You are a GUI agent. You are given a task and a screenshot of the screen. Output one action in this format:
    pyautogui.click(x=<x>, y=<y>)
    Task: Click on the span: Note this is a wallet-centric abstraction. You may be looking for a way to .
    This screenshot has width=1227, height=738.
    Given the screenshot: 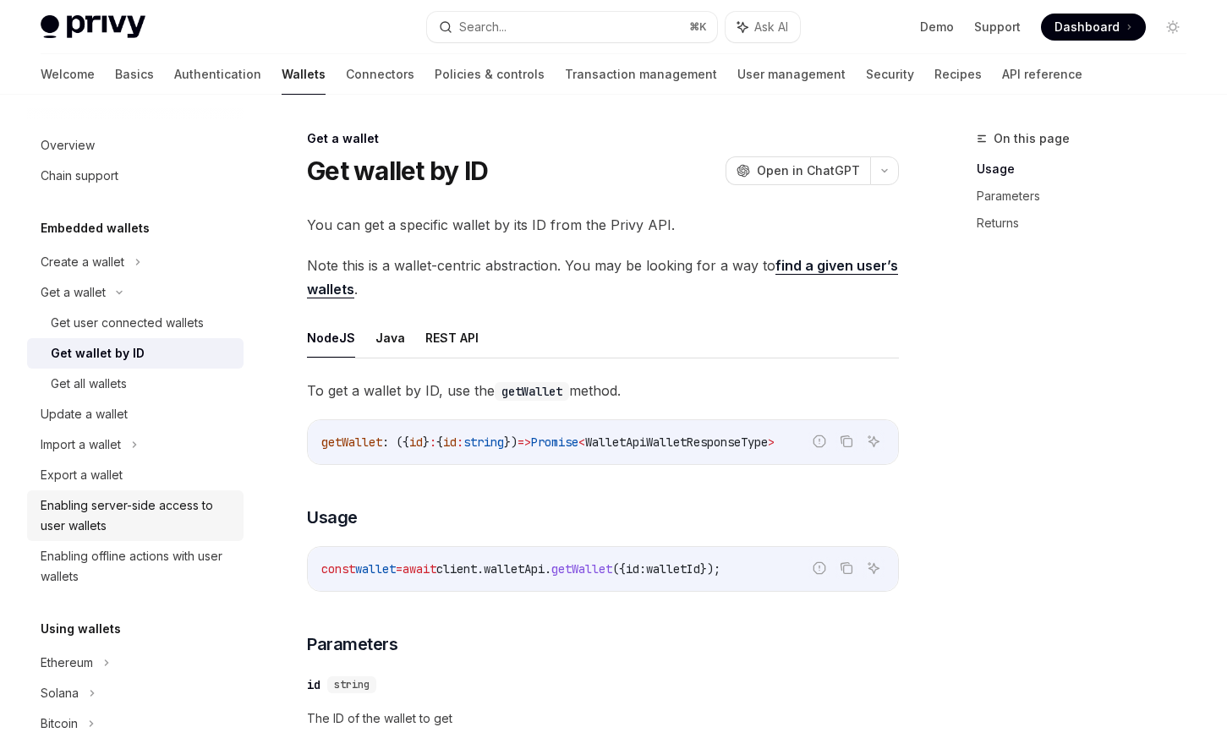 What is the action you would take?
    pyautogui.click(x=603, y=277)
    